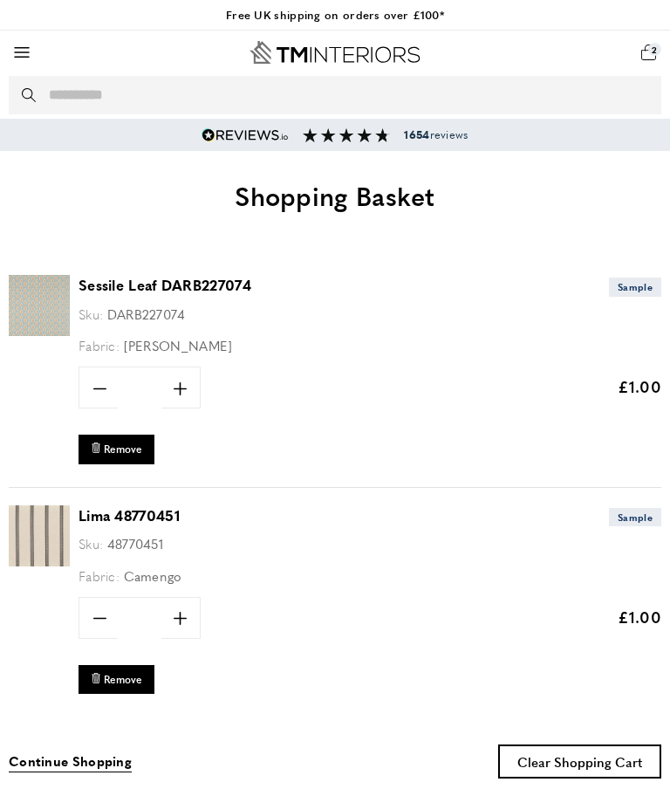  What do you see at coordinates (147, 313) in the screenshot?
I see `span: DARB227074` at bounding box center [147, 313].